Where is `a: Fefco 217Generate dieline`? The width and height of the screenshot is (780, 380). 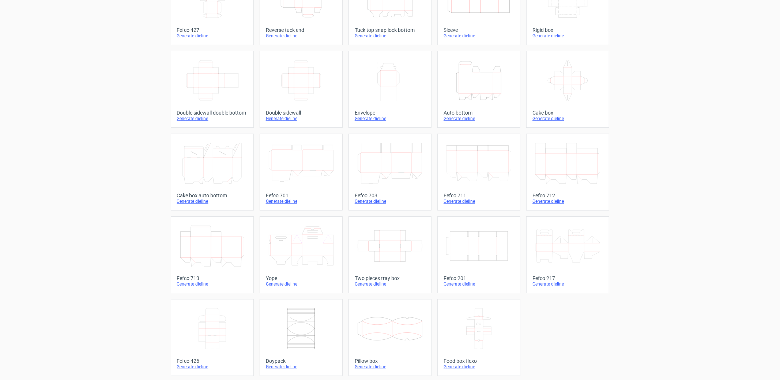
a: Fefco 217Generate dieline is located at coordinates (568, 255).